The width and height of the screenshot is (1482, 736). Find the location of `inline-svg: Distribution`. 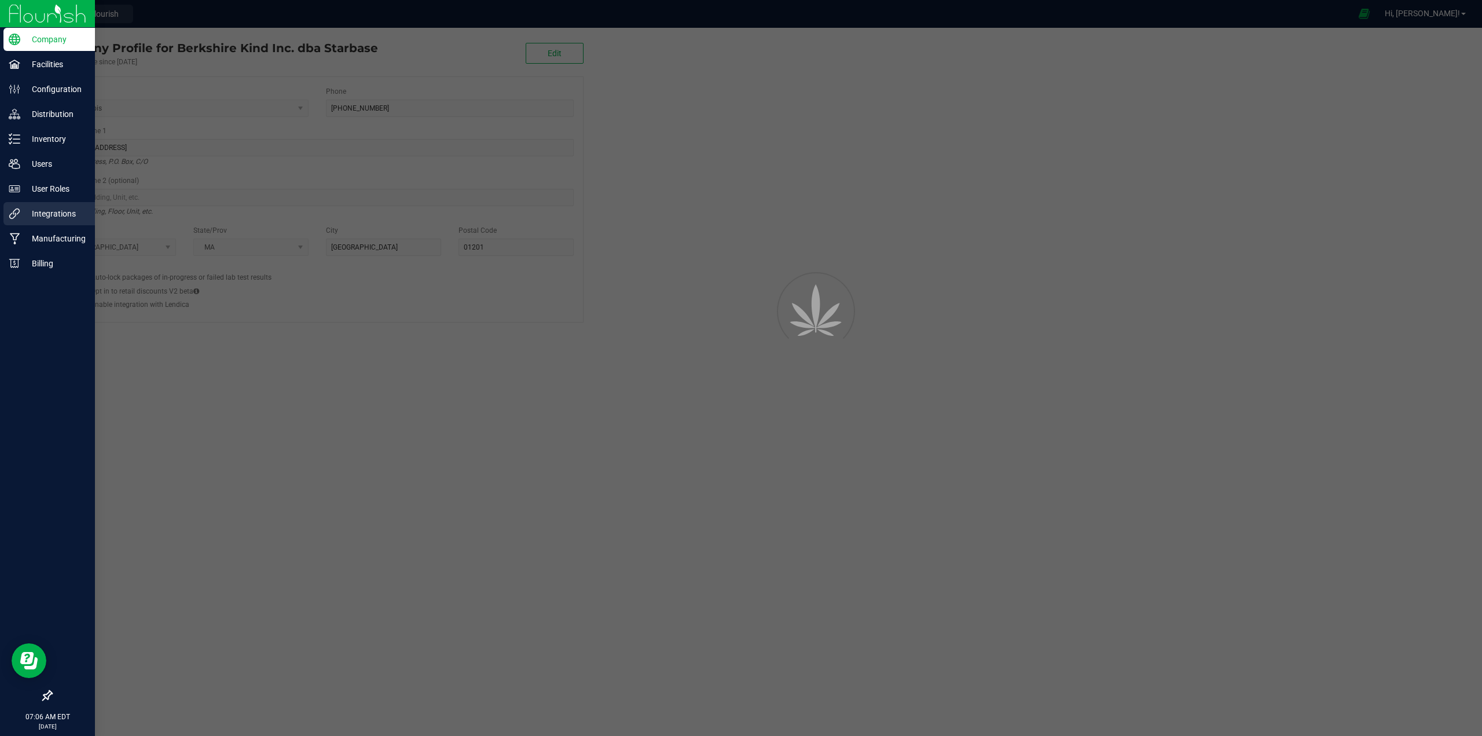

inline-svg: Distribution is located at coordinates (14, 114).